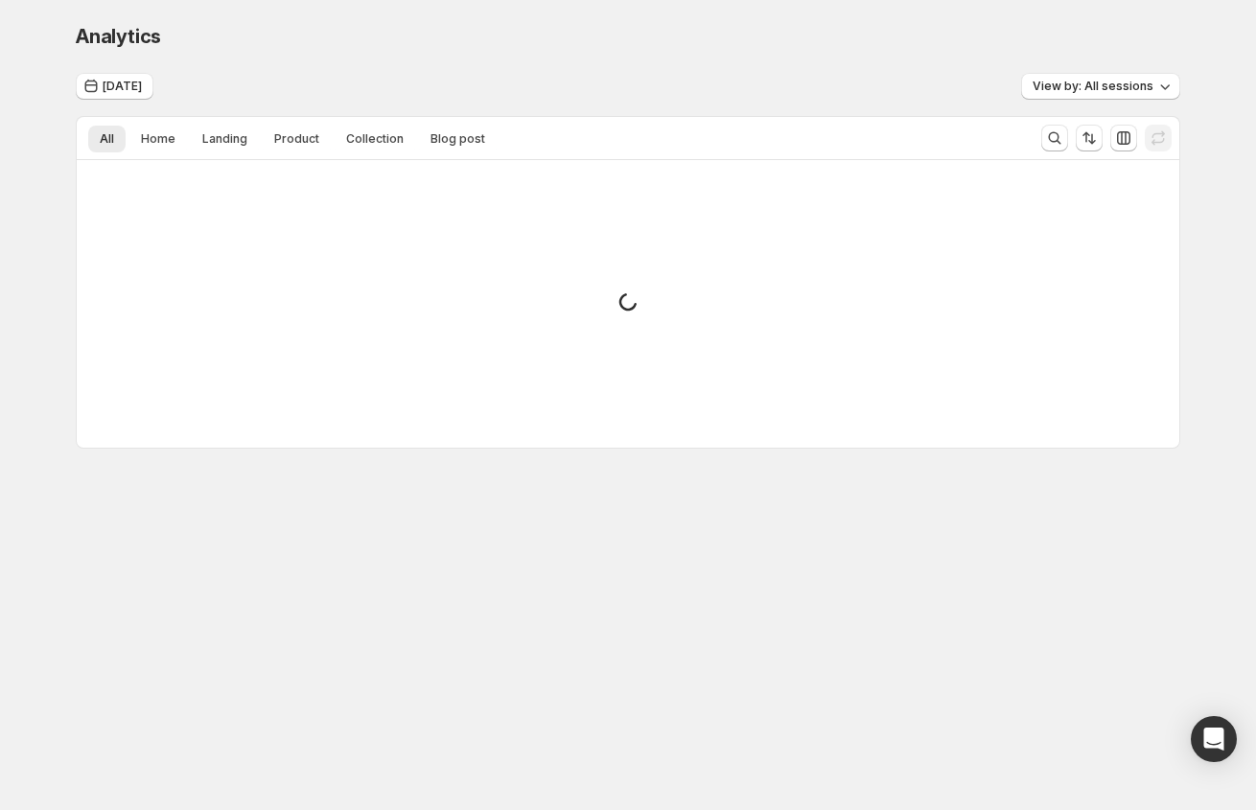 Image resolution: width=1256 pixels, height=810 pixels. Describe the element at coordinates (1214, 739) in the screenshot. I see `div: Open Intercom Messenger` at that location.